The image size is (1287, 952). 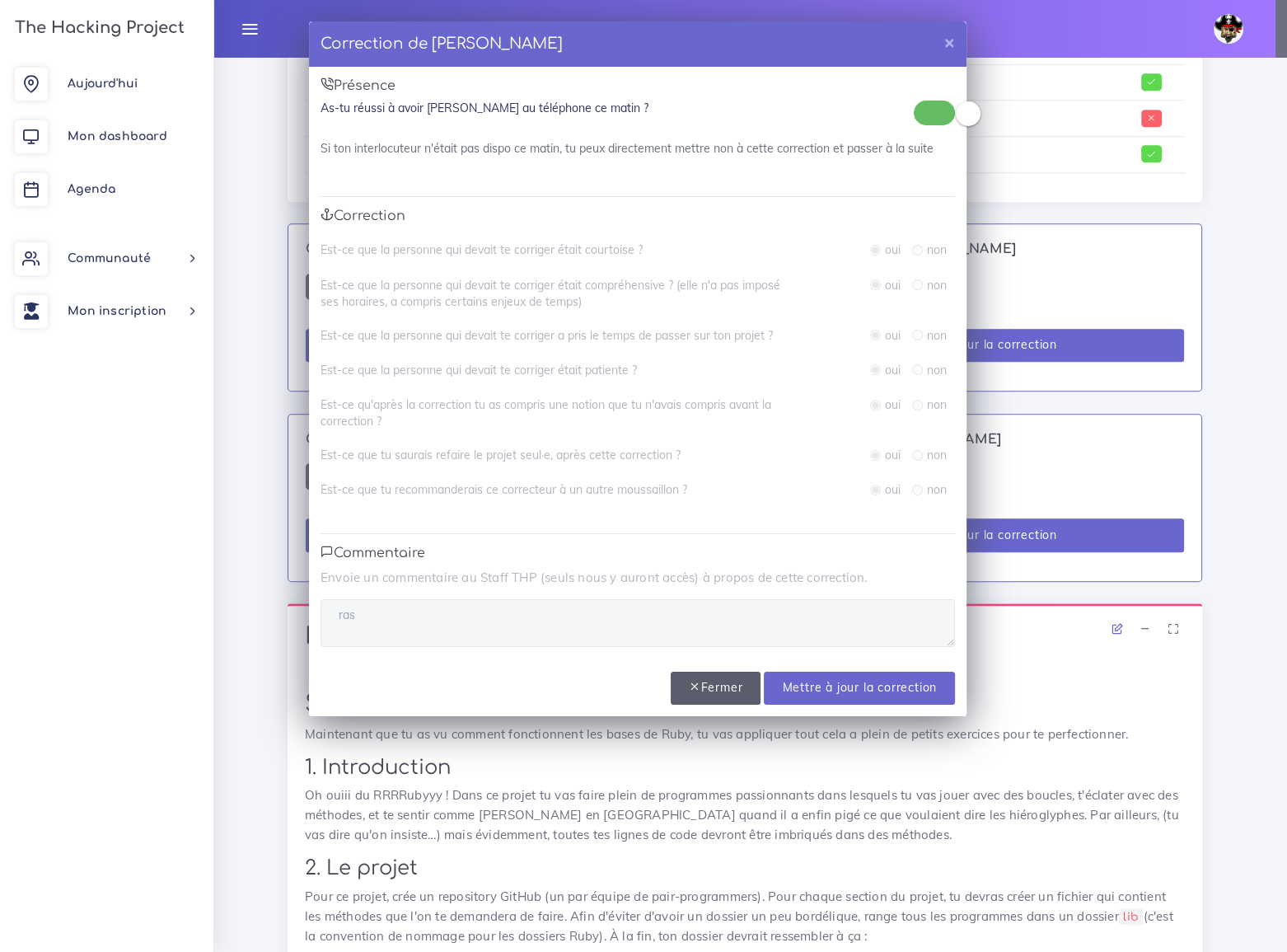 What do you see at coordinates (716, 688) in the screenshot?
I see `button: Fermer` at bounding box center [716, 688].